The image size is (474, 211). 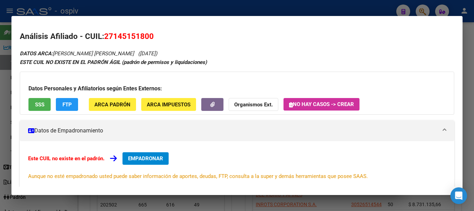 What do you see at coordinates (459, 195) in the screenshot?
I see `div: Open Intercom Messenger` at bounding box center [459, 195].